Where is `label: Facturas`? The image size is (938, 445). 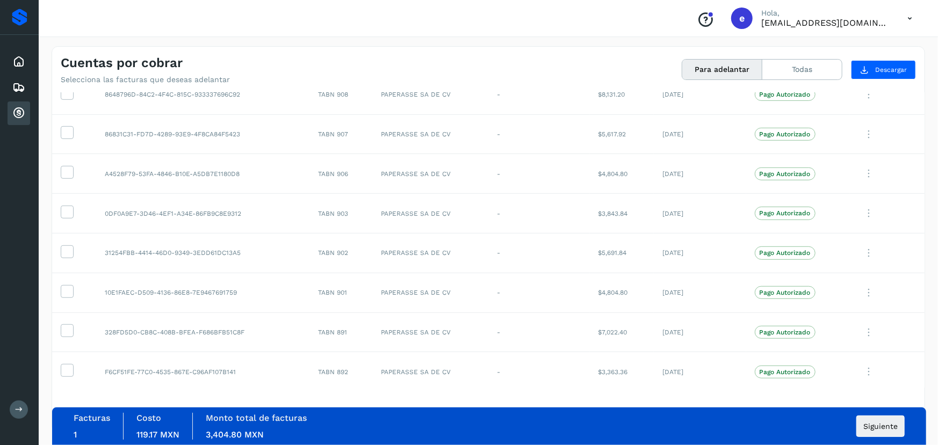
label: Facturas is located at coordinates (92, 418).